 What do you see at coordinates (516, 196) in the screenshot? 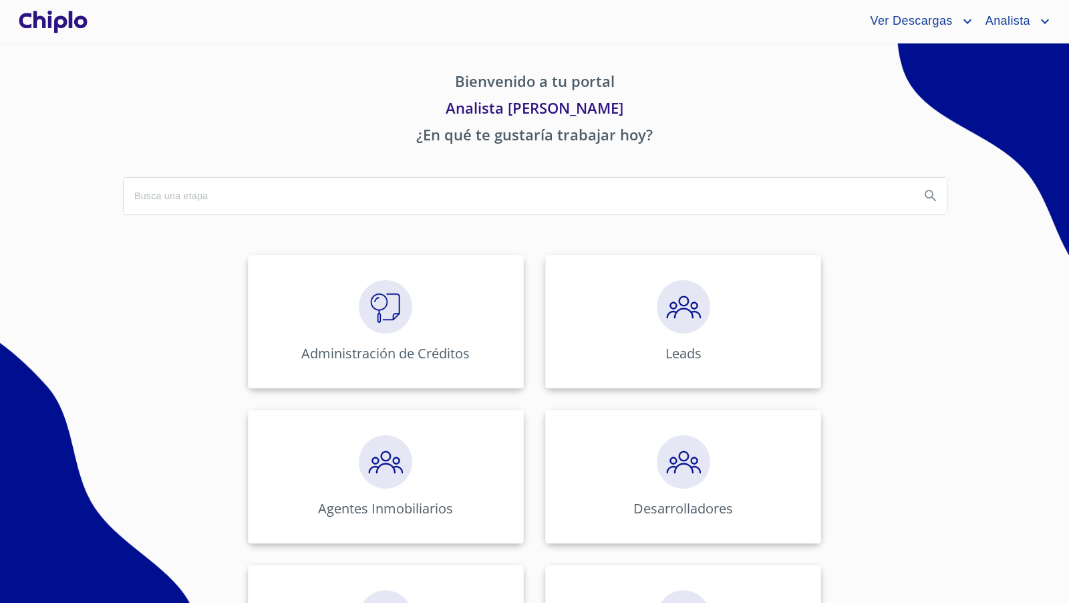
I see `input: search` at bounding box center [516, 196].